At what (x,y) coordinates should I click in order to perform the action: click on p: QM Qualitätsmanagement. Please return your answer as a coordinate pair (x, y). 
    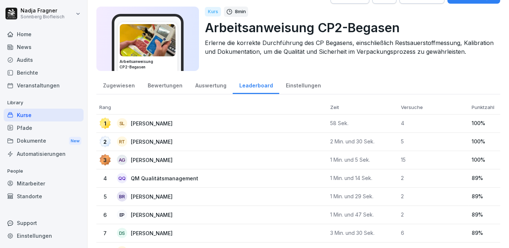
    Looking at the image, I should click on (170, 178).